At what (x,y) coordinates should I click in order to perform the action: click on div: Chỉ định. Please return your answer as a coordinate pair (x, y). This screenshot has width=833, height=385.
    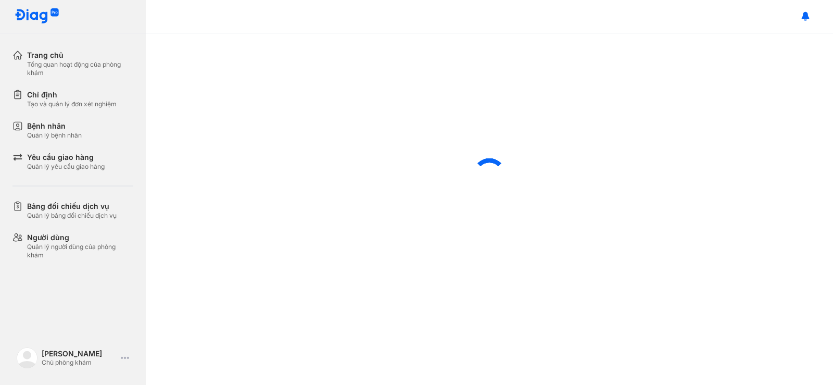
    Looking at the image, I should click on (72, 95).